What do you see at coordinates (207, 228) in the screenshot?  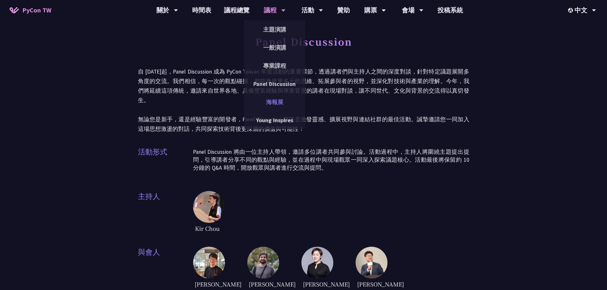 I see `span: Kir Chou` at bounding box center [207, 228].